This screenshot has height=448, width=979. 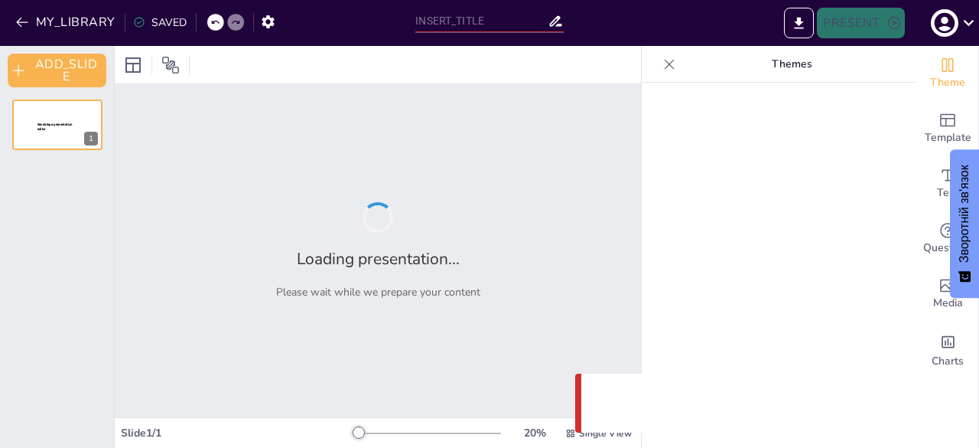 I want to click on h2: Loading presentation..., so click(x=378, y=259).